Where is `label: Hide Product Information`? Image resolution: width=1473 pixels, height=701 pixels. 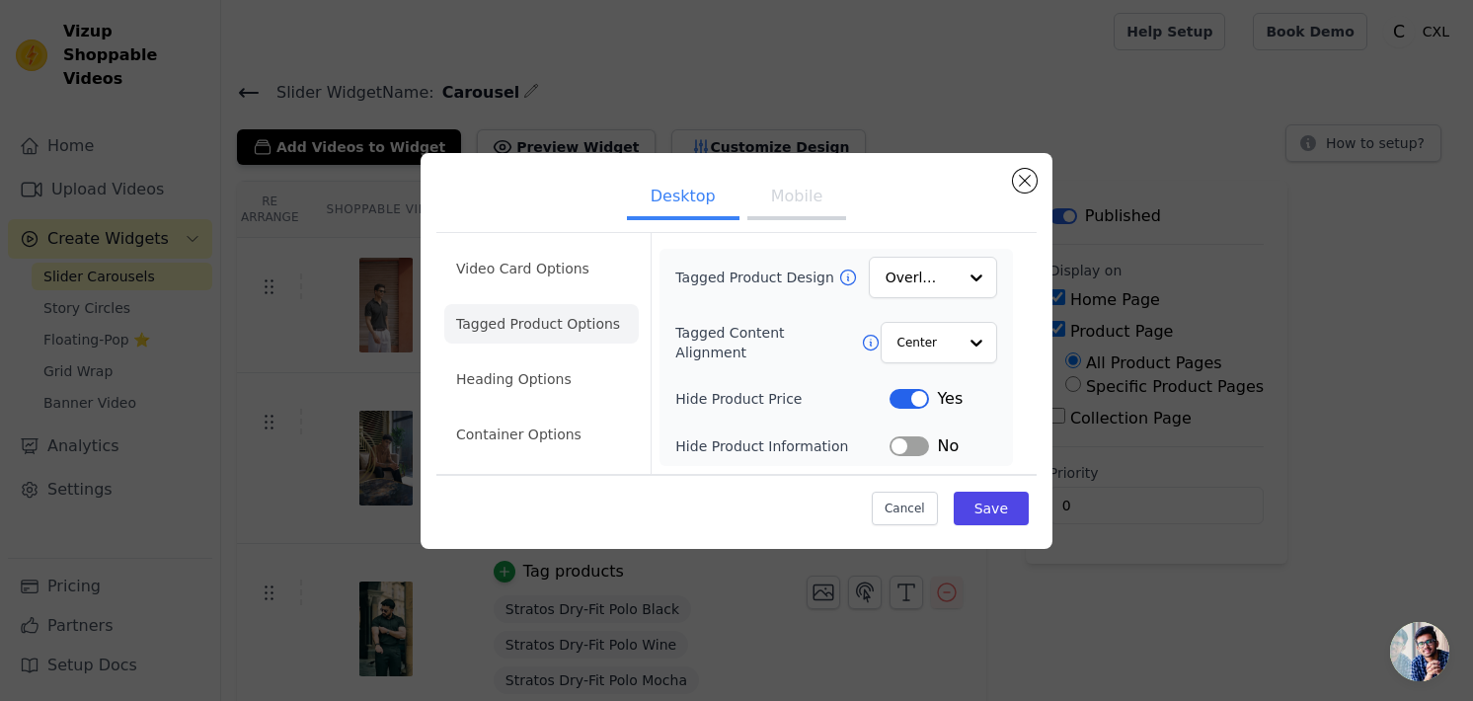 label: Hide Product Information is located at coordinates (782, 446).